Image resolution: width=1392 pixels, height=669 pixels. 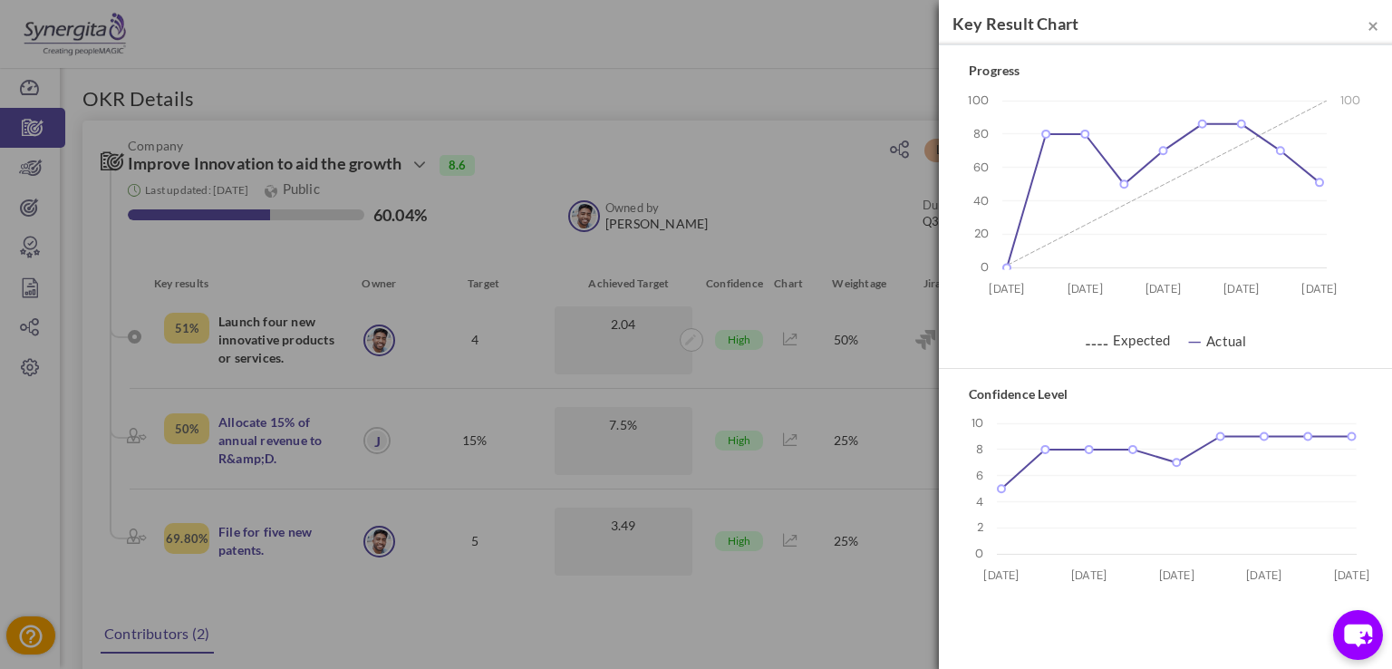 What do you see at coordinates (1373, 24) in the screenshot?
I see `button: Close` at bounding box center [1373, 24].